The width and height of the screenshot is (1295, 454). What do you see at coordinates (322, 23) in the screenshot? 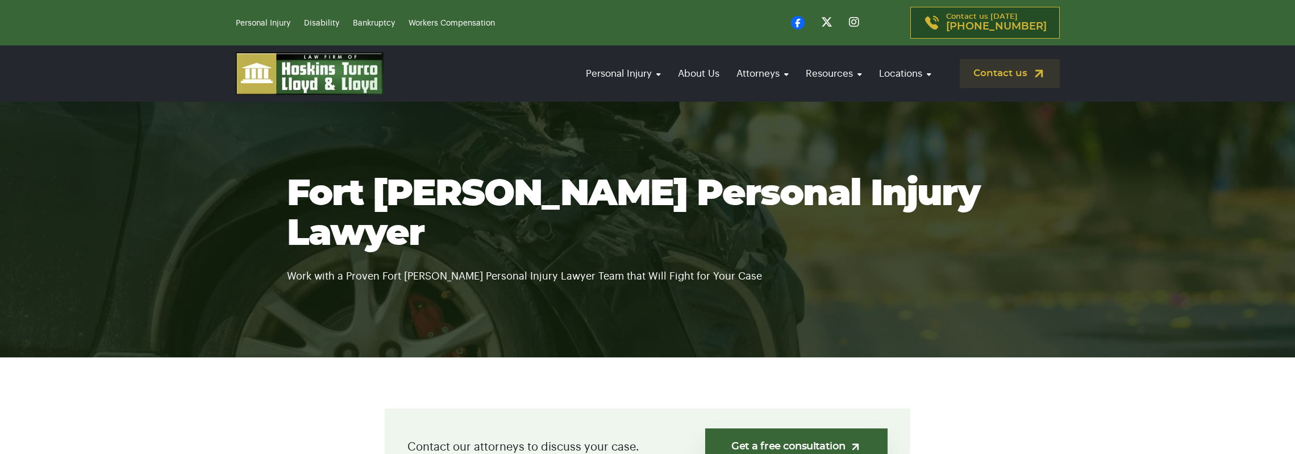
I see `a: Disability` at bounding box center [322, 23].